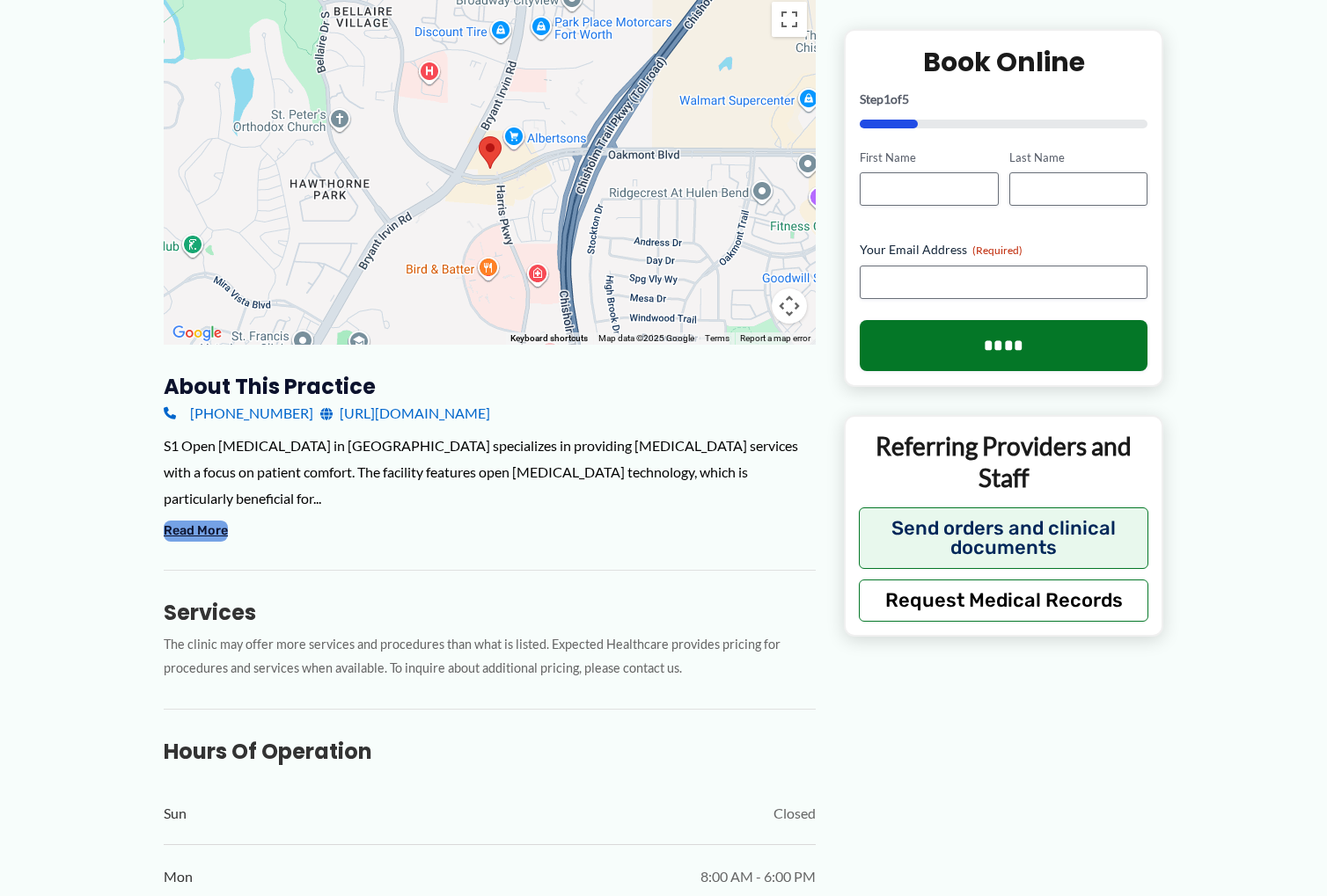  Describe the element at coordinates (646, 338) in the screenshot. I see `span: Map data ©2025 Google` at that location.